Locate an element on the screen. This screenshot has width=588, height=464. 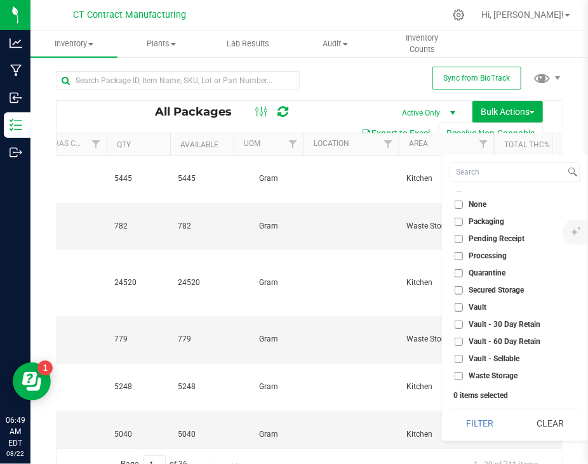
input: Waste Storage is located at coordinates (459, 376).